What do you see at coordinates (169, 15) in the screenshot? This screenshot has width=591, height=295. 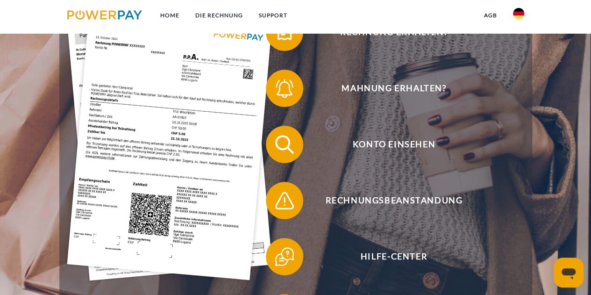 I see `a: Home` at bounding box center [169, 15].